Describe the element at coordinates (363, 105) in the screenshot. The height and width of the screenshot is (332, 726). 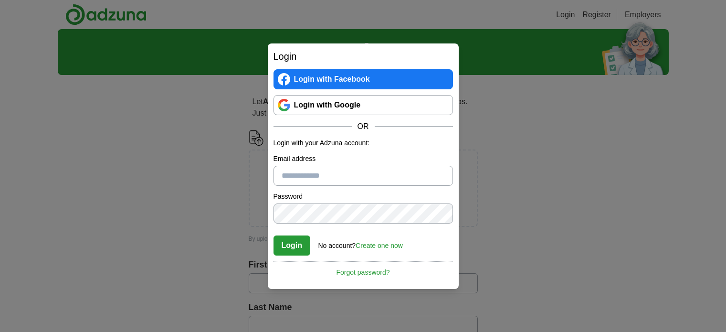
I see `a: Login with Google` at that location.